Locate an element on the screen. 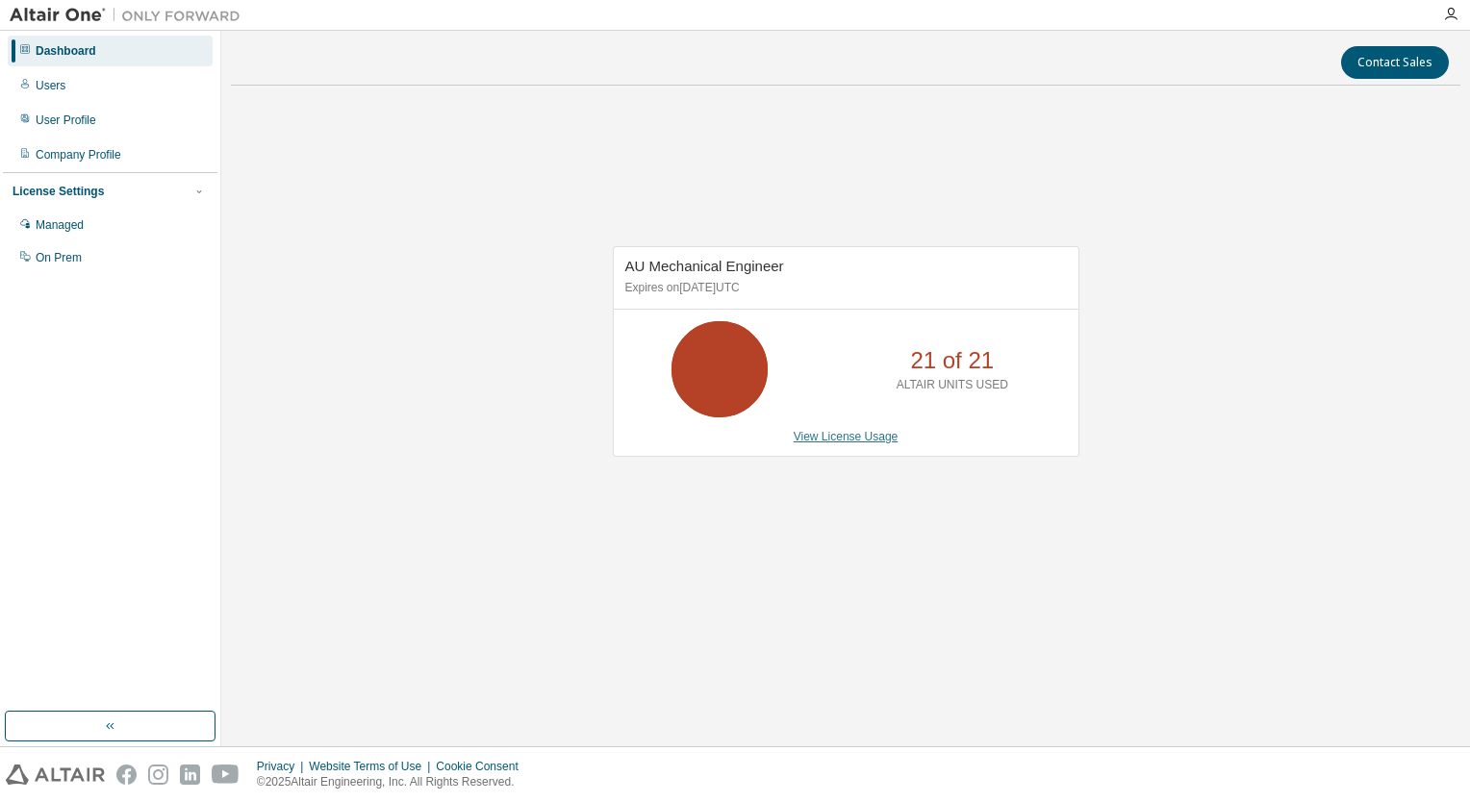  div: Cookie Consent is located at coordinates (482, 767).